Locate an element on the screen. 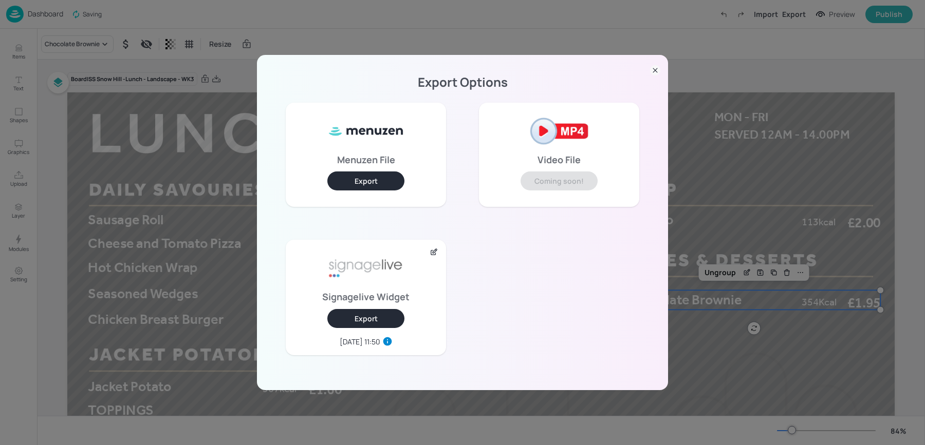 The height and width of the screenshot is (445, 925). img: mp4-2af2121e.png is located at coordinates (559, 132).